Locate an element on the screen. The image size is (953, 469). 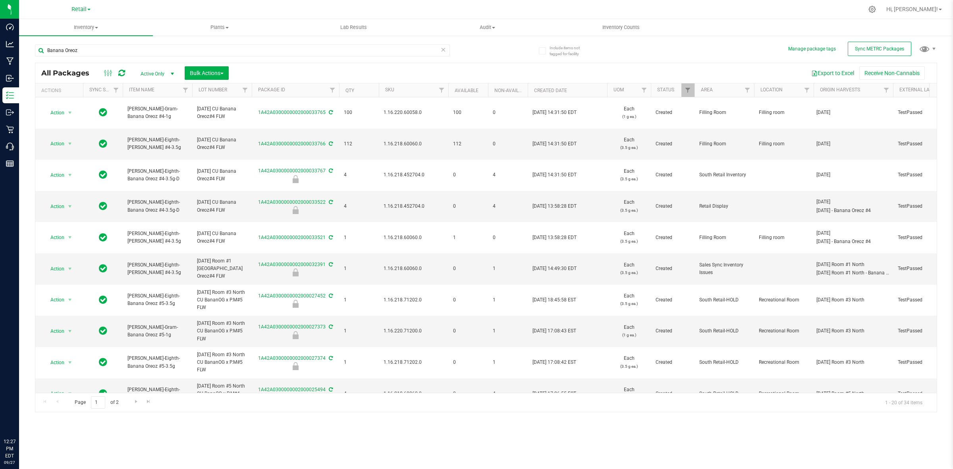
a: Go to the last page is located at coordinates (149, 401).